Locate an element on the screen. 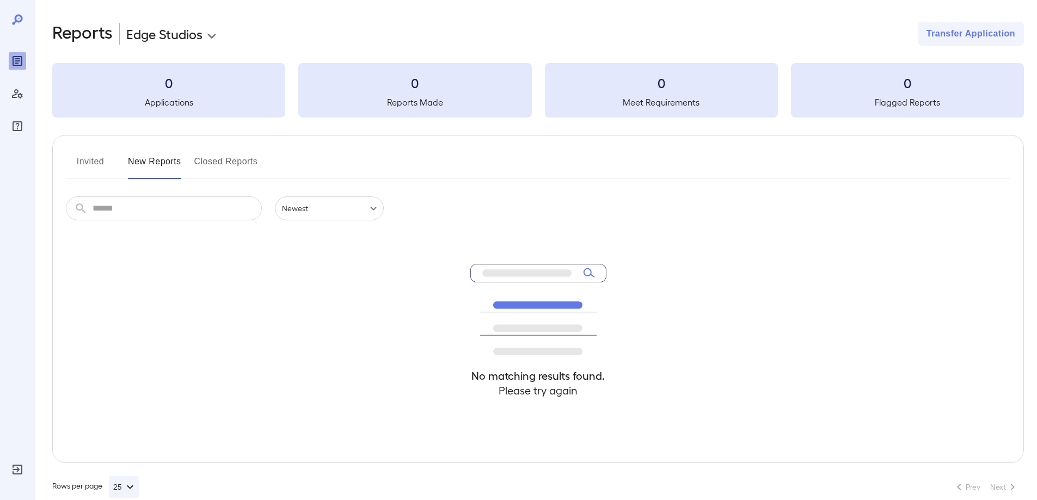 The width and height of the screenshot is (1037, 500). h2: Reports is located at coordinates (82, 34).